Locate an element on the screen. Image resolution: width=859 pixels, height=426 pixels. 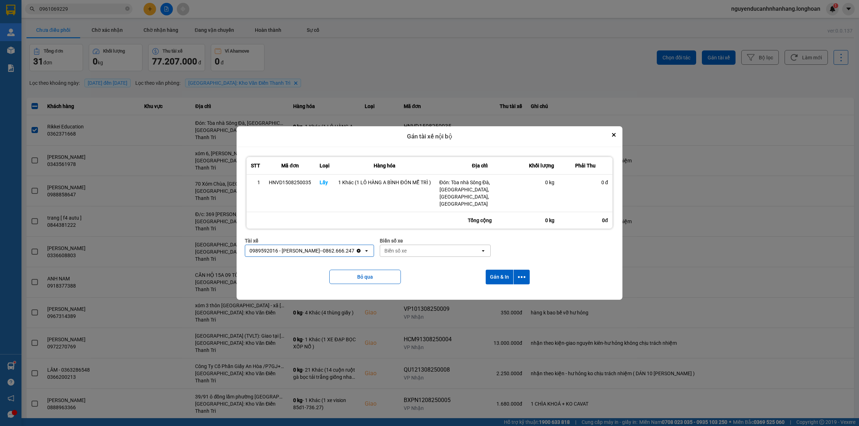
div: Tổng cộng is located at coordinates (480, 221).